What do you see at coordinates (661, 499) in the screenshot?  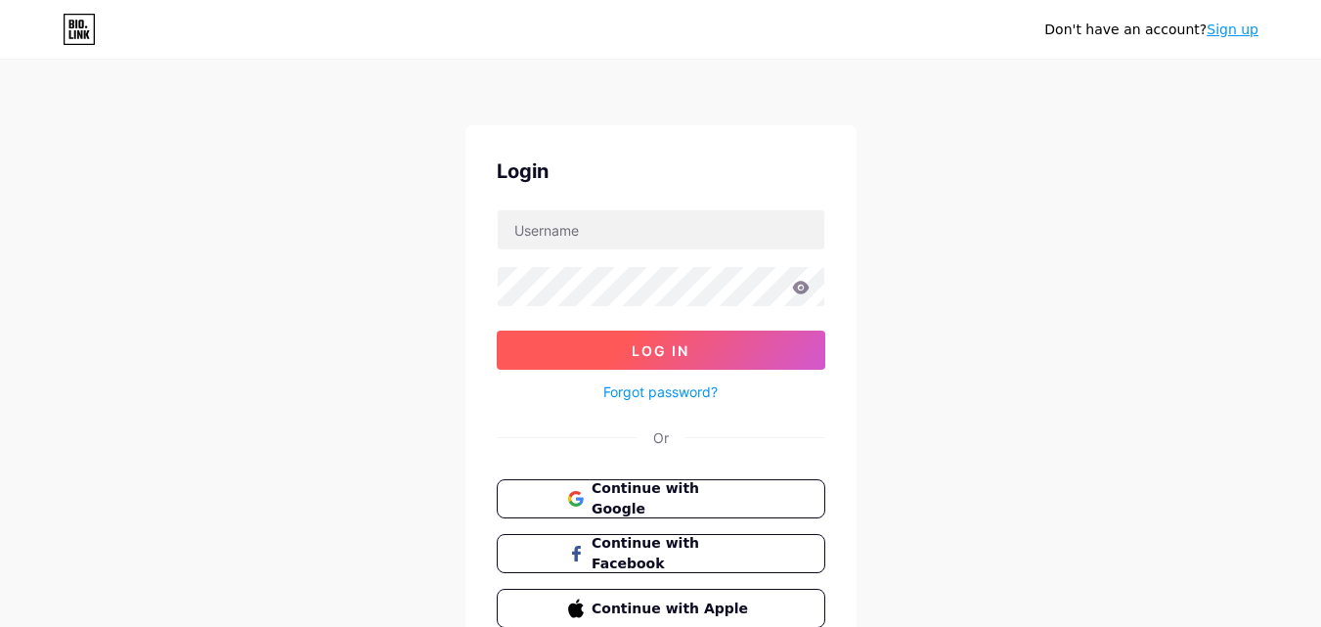 I see `button: Continue with Google` at bounding box center [661, 499].